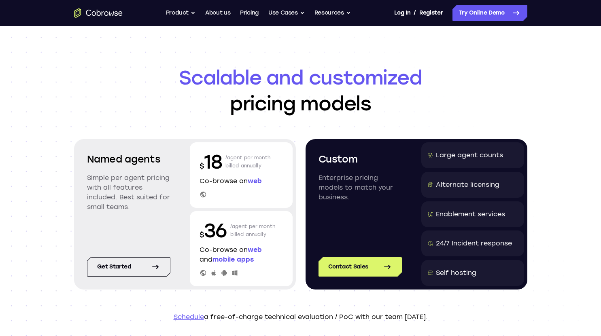 The image size is (601, 336). Describe the element at coordinates (181, 13) in the screenshot. I see `button: Product` at that location.